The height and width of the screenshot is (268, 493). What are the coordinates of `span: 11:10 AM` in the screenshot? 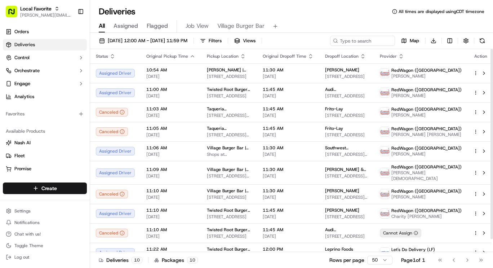 It's located at (171, 210).